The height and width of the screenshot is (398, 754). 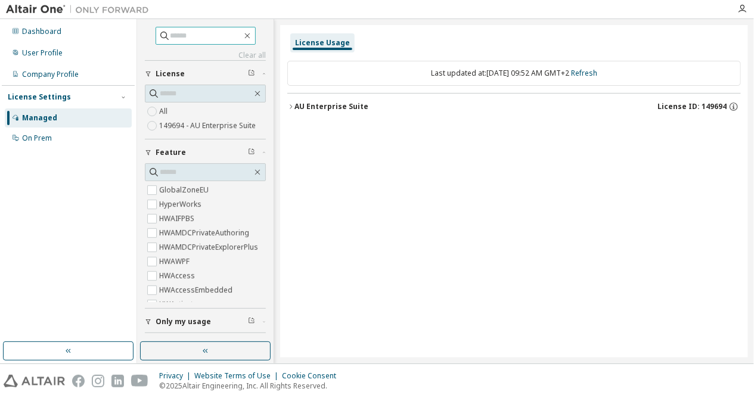 I want to click on button: Feature, so click(x=205, y=153).